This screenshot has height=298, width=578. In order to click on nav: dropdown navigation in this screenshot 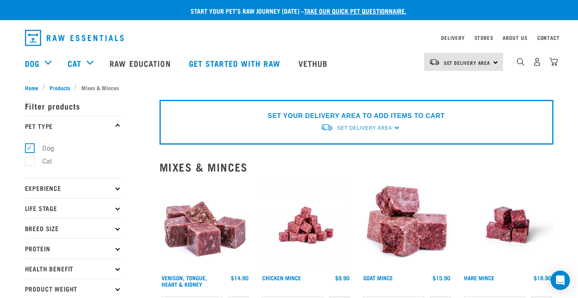, I will do `click(289, 38)`.